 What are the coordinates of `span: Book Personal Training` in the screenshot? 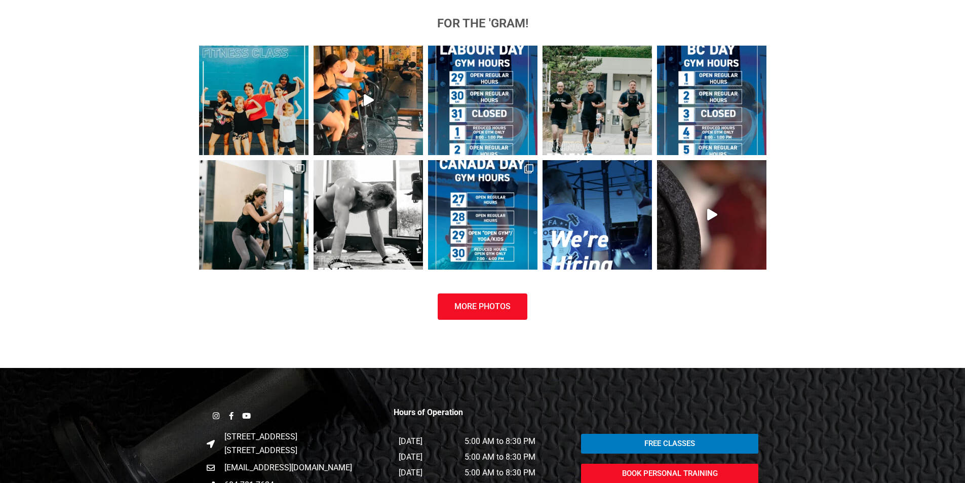 It's located at (670, 473).